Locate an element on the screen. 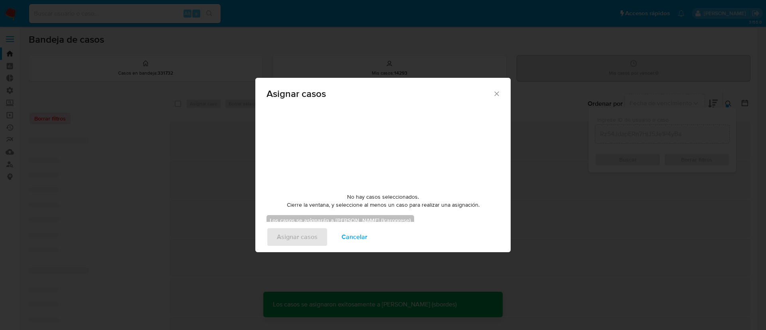 This screenshot has width=766, height=330. span: Cancelar is located at coordinates (354, 237).